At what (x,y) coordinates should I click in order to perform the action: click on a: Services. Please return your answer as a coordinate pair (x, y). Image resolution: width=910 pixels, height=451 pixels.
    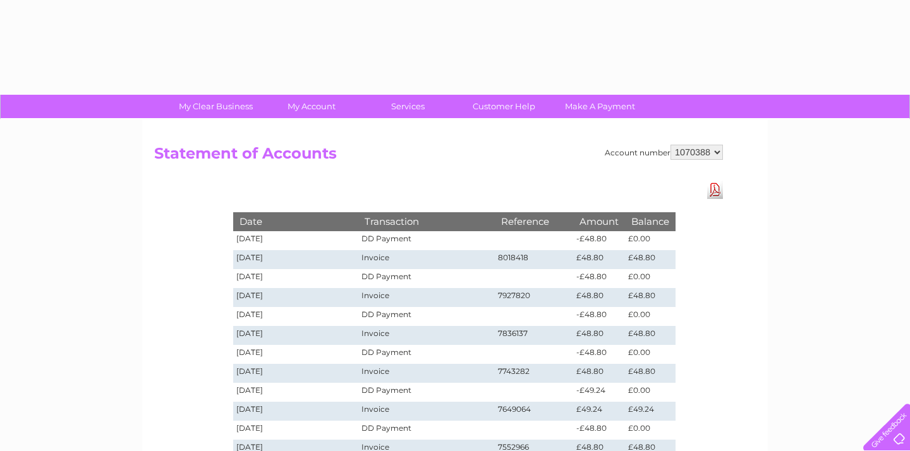
    Looking at the image, I should click on (408, 106).